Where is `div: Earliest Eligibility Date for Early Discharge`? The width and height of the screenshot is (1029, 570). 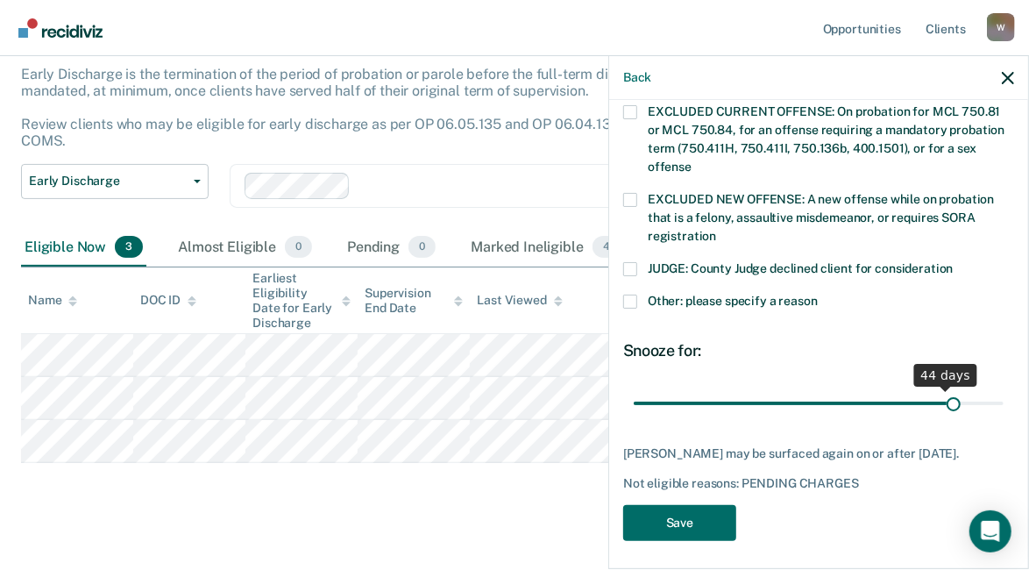
div: Earliest Eligibility Date for Early Discharge is located at coordinates (302, 300).